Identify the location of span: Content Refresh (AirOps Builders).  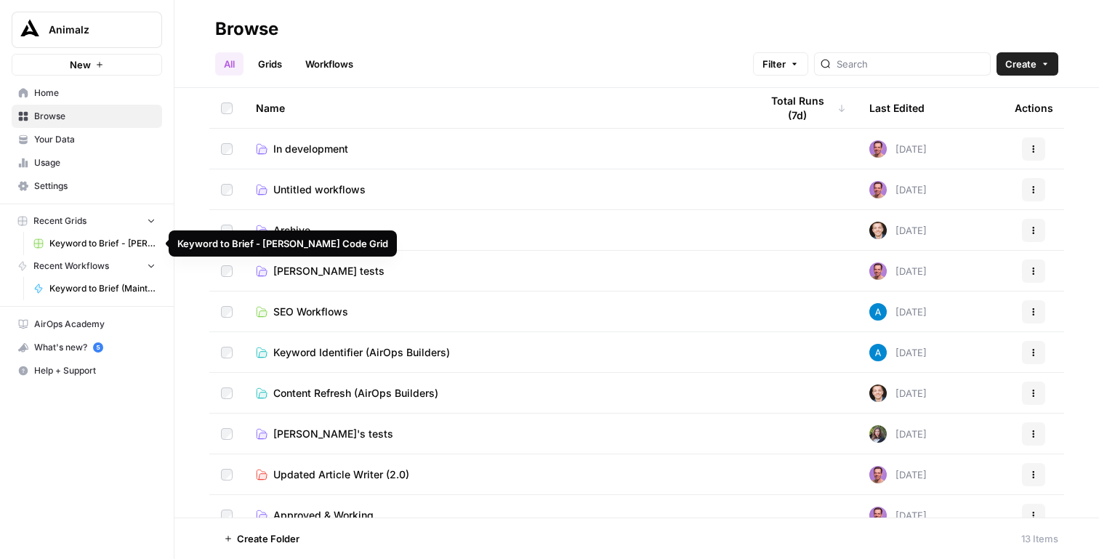
(356, 393).